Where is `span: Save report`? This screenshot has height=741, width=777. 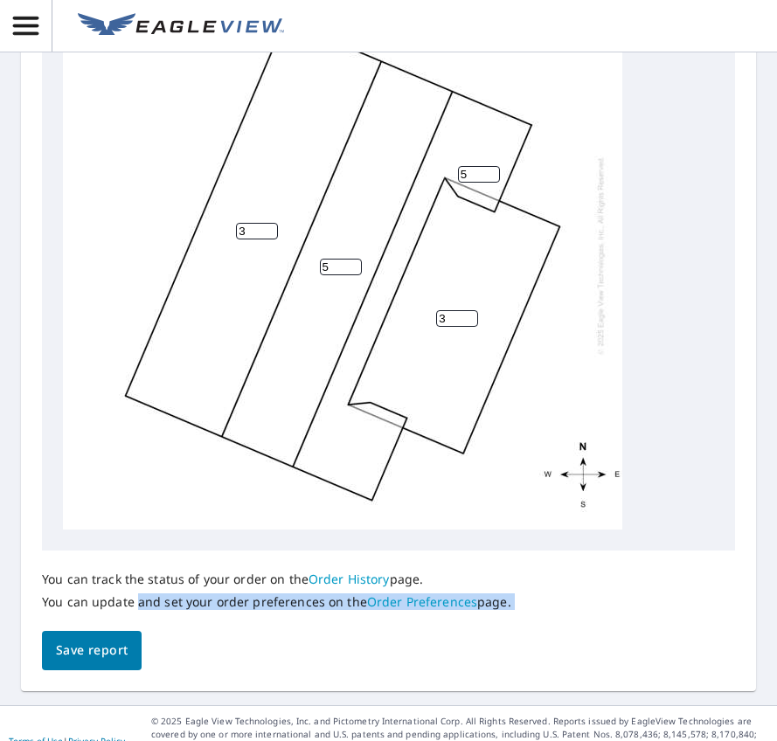 span: Save report is located at coordinates (92, 650).